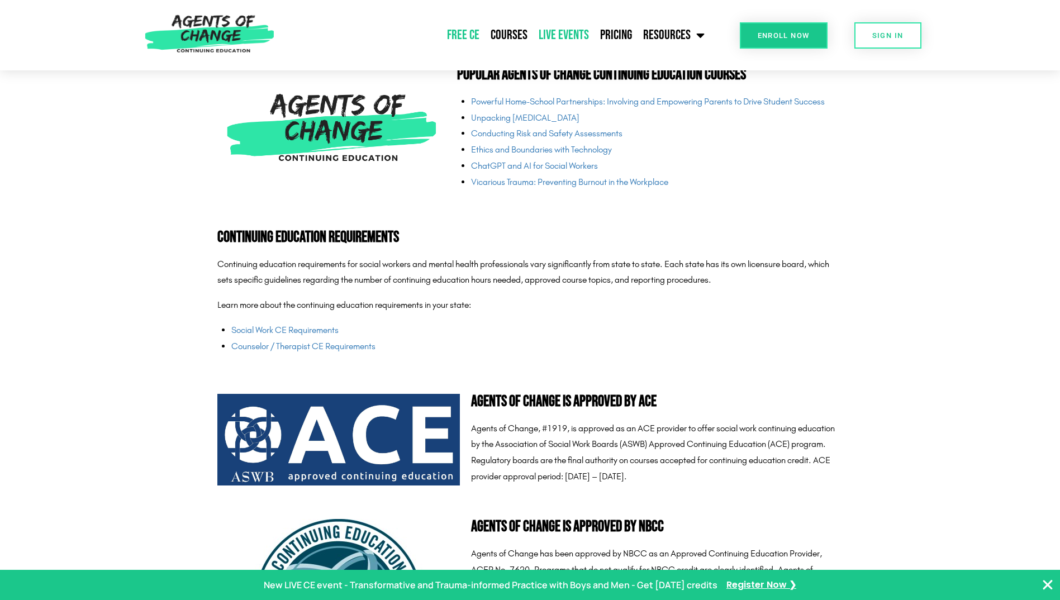 Image resolution: width=1060 pixels, height=600 pixels. What do you see at coordinates (531, 305) in the screenshot?
I see `p: Learn more about the continuing education requirements in your state:` at bounding box center [531, 305].